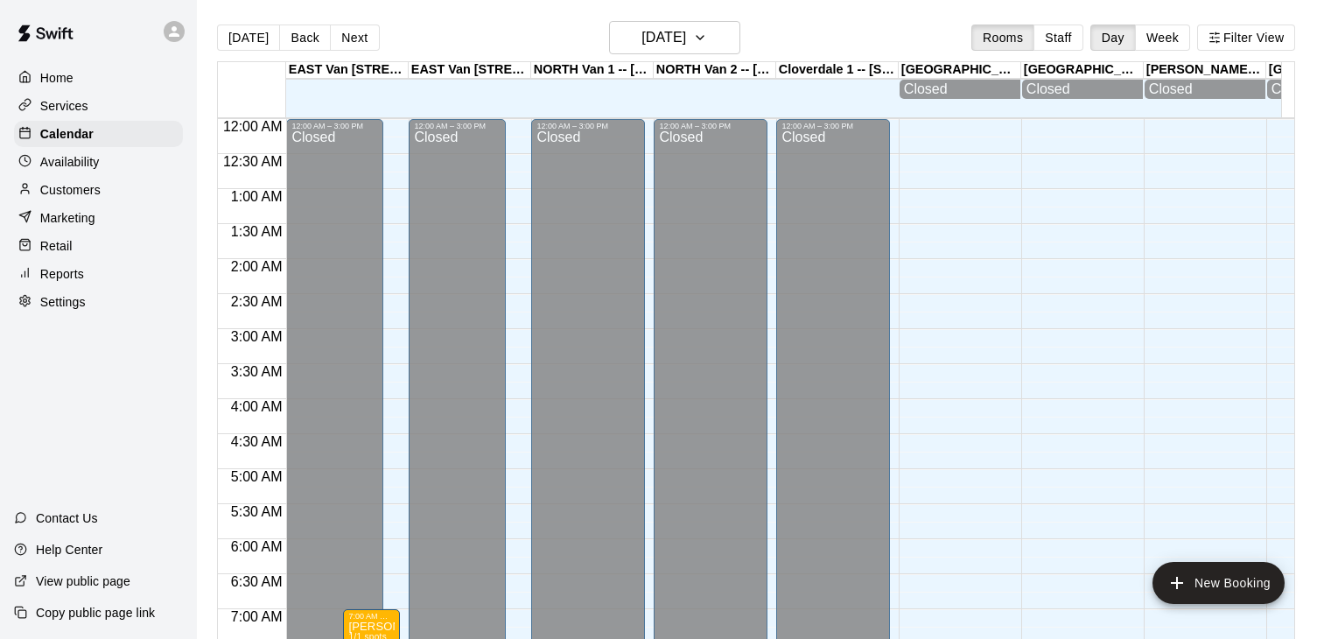 This screenshot has width=1331, height=639. Describe the element at coordinates (98, 78) in the screenshot. I see `a: Home` at that location.